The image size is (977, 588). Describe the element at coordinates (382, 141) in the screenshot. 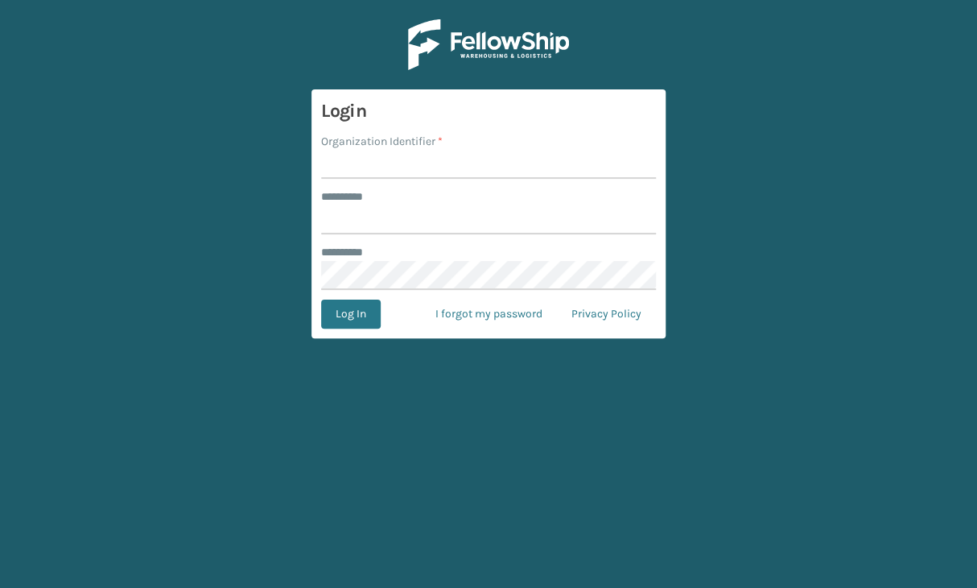

I see `label: Organization Identifier` at that location.